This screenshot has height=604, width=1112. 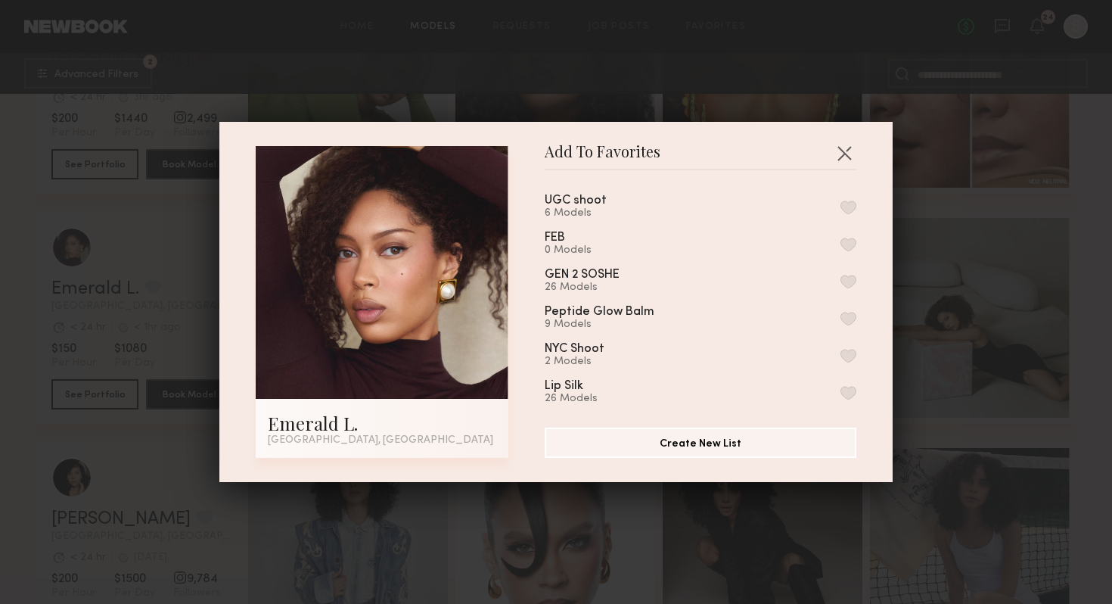 I want to click on button: Create New List, so click(x=700, y=442).